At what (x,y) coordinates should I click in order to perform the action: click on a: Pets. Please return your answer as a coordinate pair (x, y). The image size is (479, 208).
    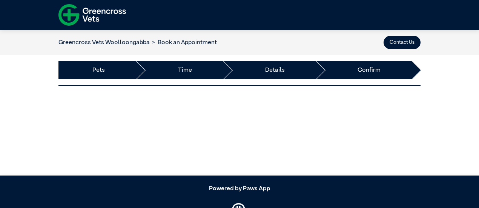
    Looking at the image, I should click on (98, 70).